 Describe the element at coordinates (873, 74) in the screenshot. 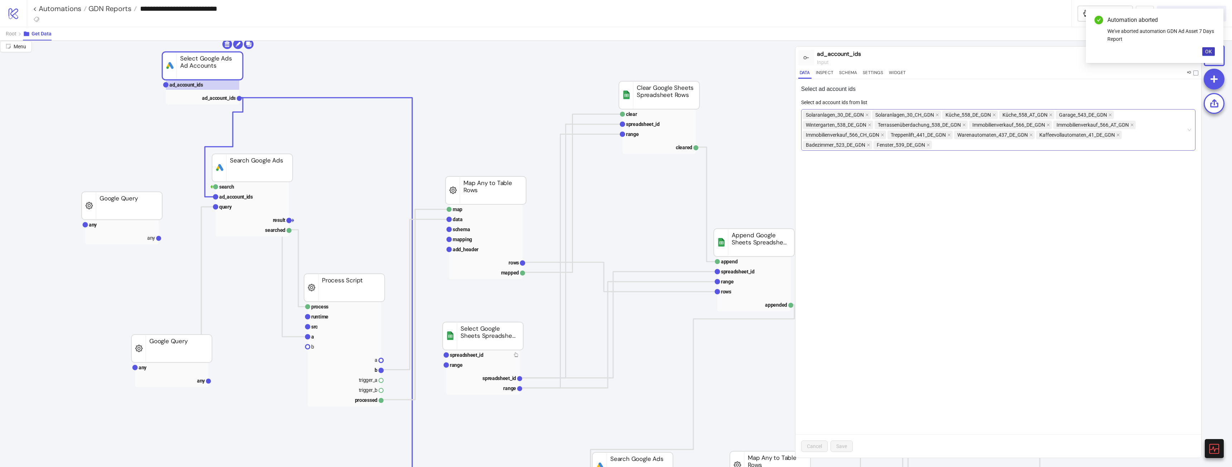

I see `button: Settings` at that location.